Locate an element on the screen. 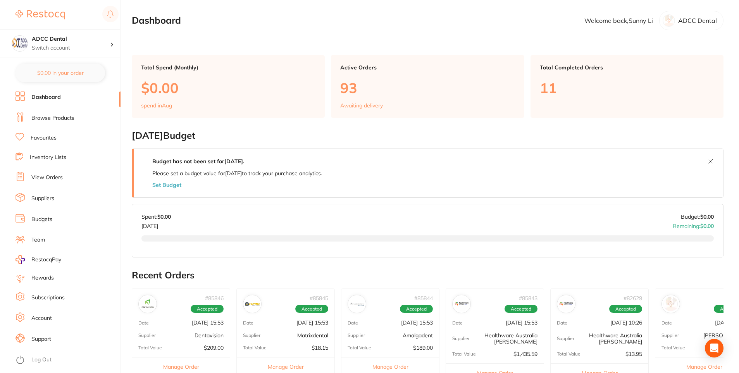 The height and width of the screenshot is (373, 739). p: Welcome back, Sunny Li is located at coordinates (619, 21).